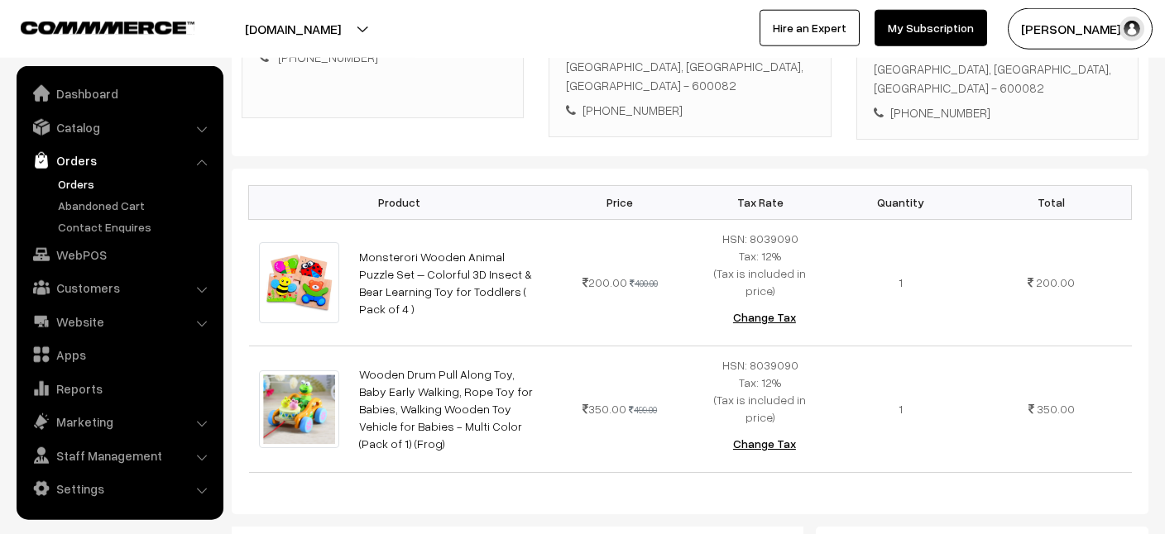 The width and height of the screenshot is (1165, 534). Describe the element at coordinates (620, 202) in the screenshot. I see `th: Price` at that location.